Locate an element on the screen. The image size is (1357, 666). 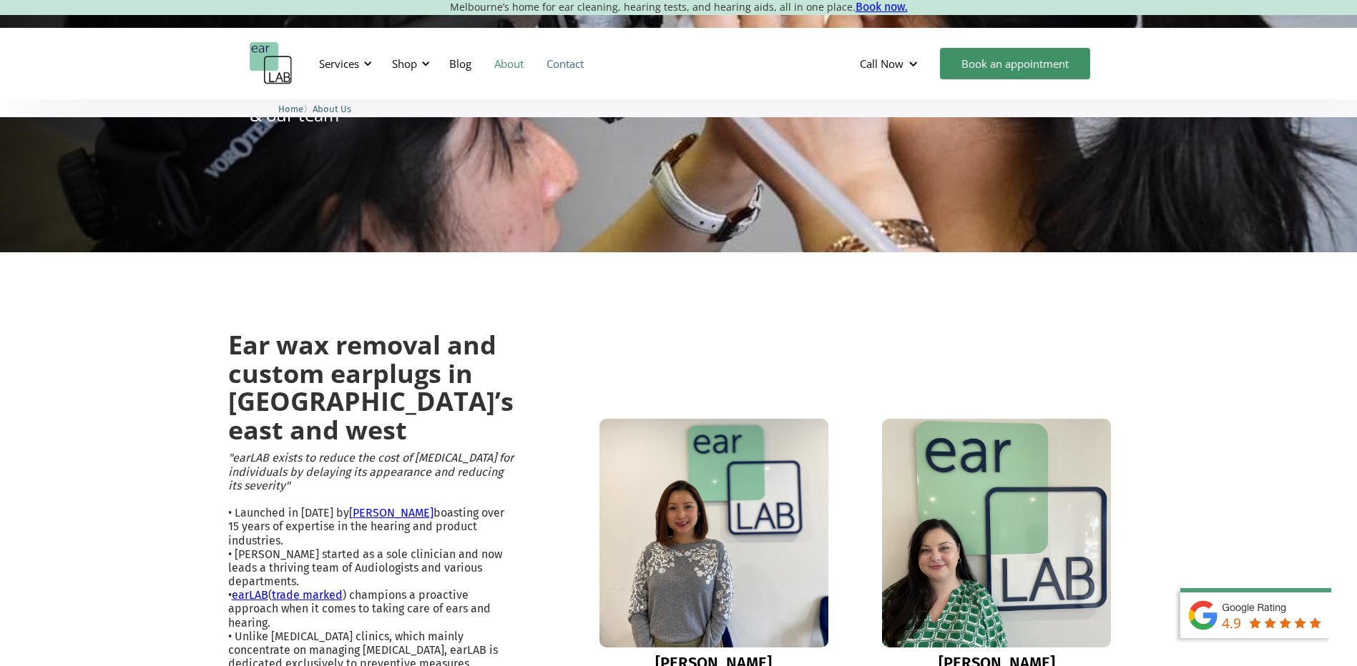
a: Home is located at coordinates (290, 108).